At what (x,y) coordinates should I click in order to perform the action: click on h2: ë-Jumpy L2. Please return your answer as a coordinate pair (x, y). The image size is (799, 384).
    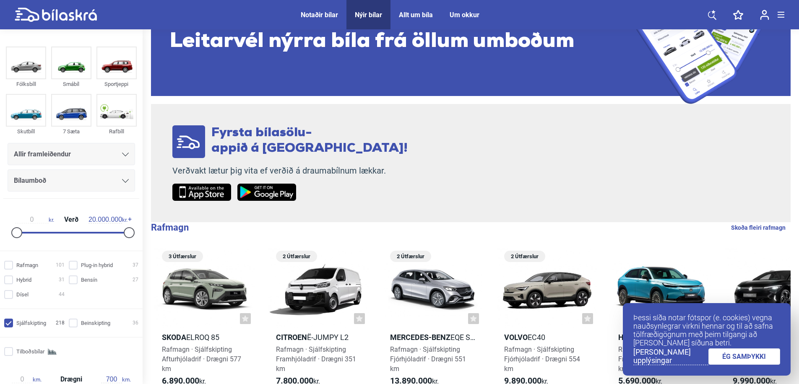
    Looking at the image, I should click on (319, 337).